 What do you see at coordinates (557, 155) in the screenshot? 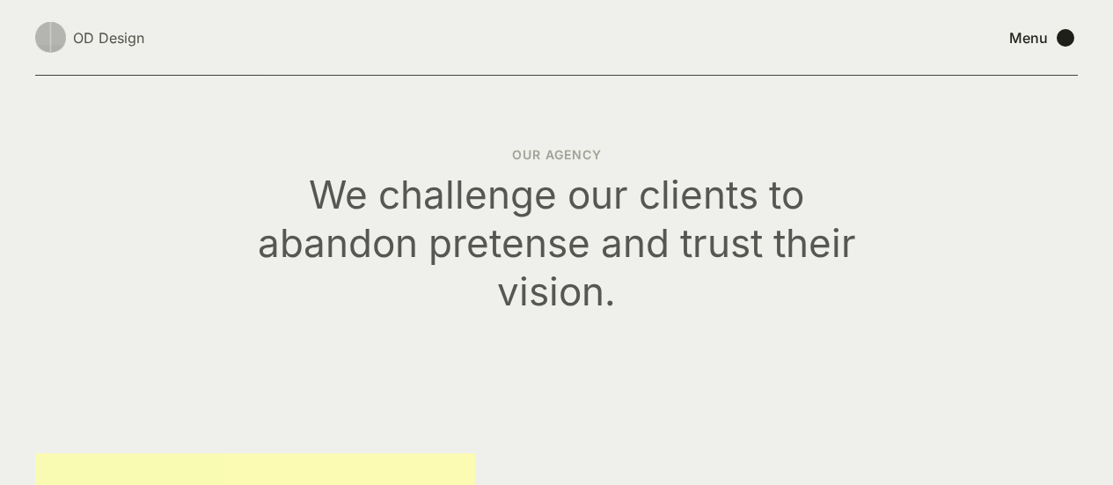
I see `div: Our Agency` at bounding box center [557, 155].